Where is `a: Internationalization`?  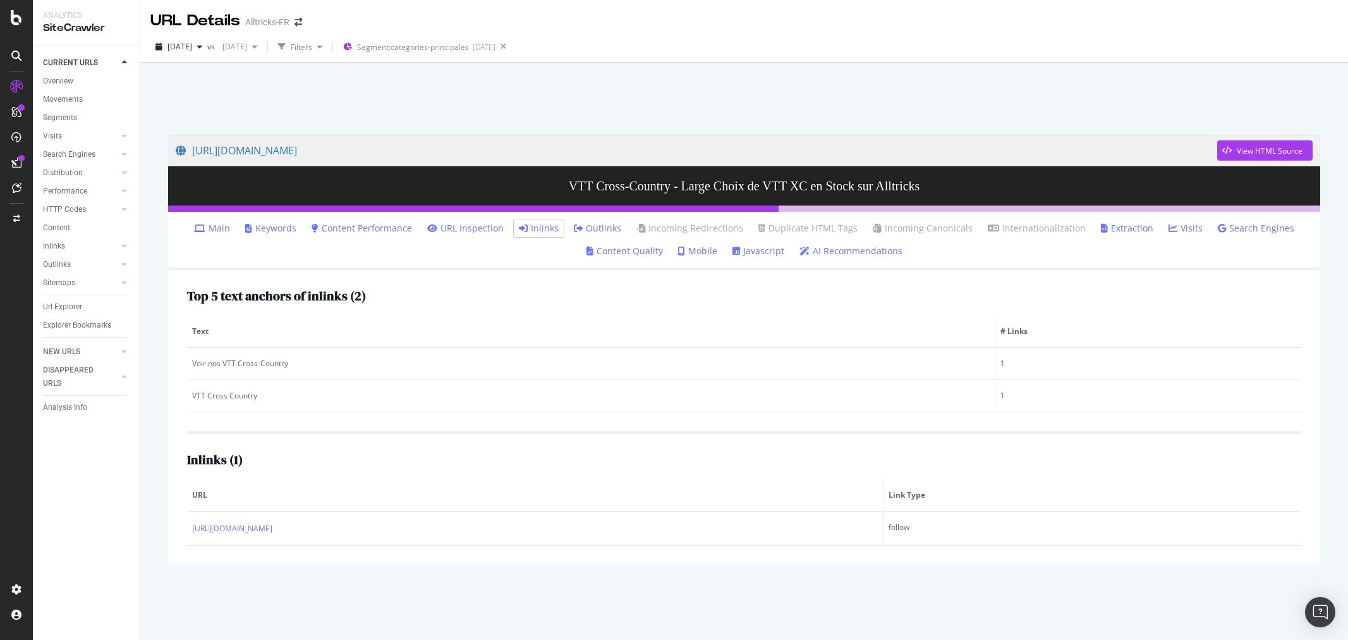 a: Internationalization is located at coordinates (1036, 228).